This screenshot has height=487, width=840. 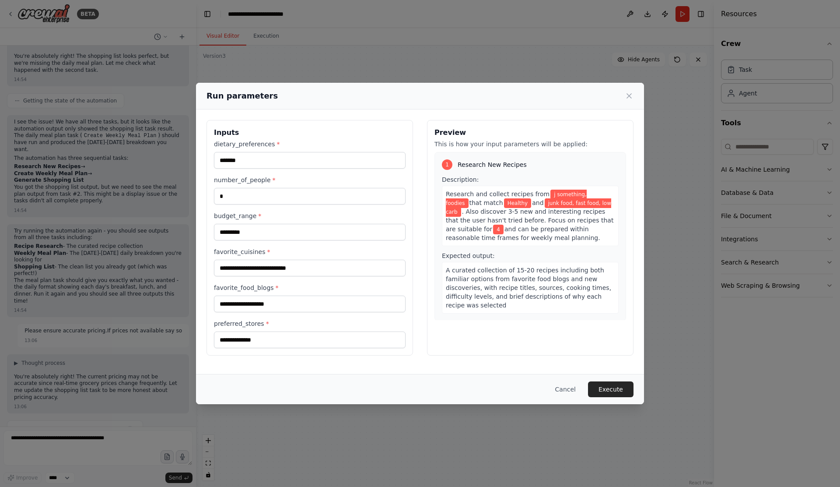 What do you see at coordinates (498, 194) in the screenshot?
I see `span: Research and collect recipes from` at bounding box center [498, 194].